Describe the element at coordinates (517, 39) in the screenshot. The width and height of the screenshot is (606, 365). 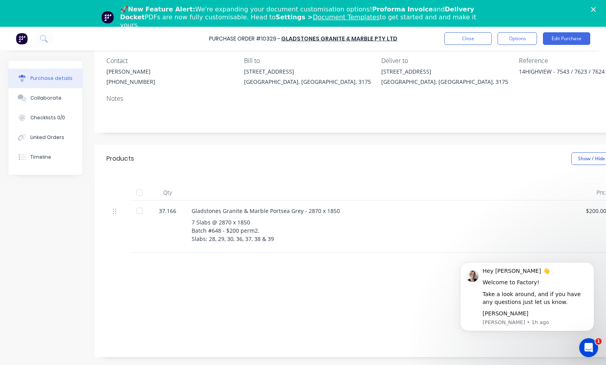
I see `button: Options` at that location.